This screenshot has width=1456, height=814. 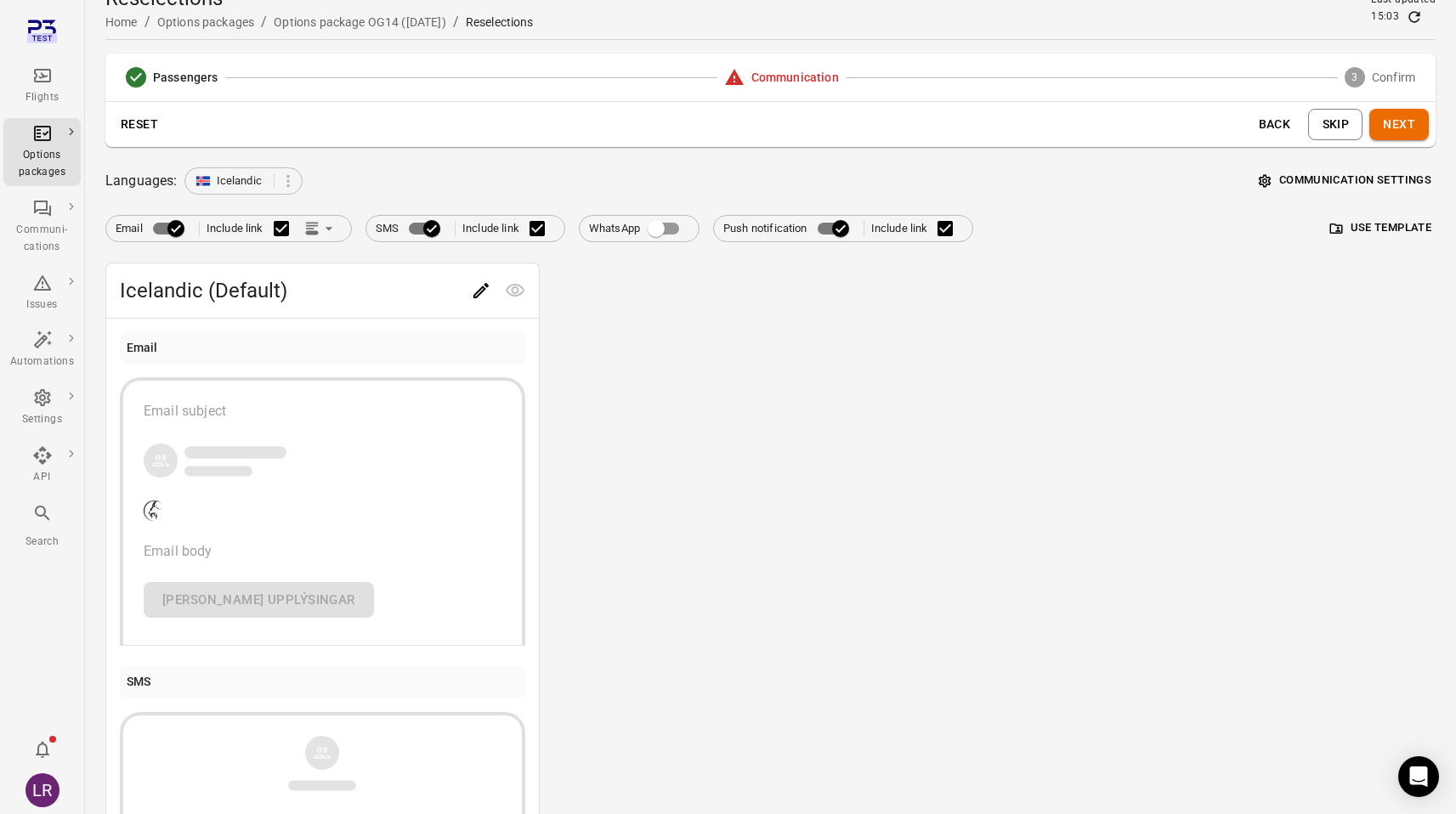 I want to click on div: Options packages, so click(x=42, y=164).